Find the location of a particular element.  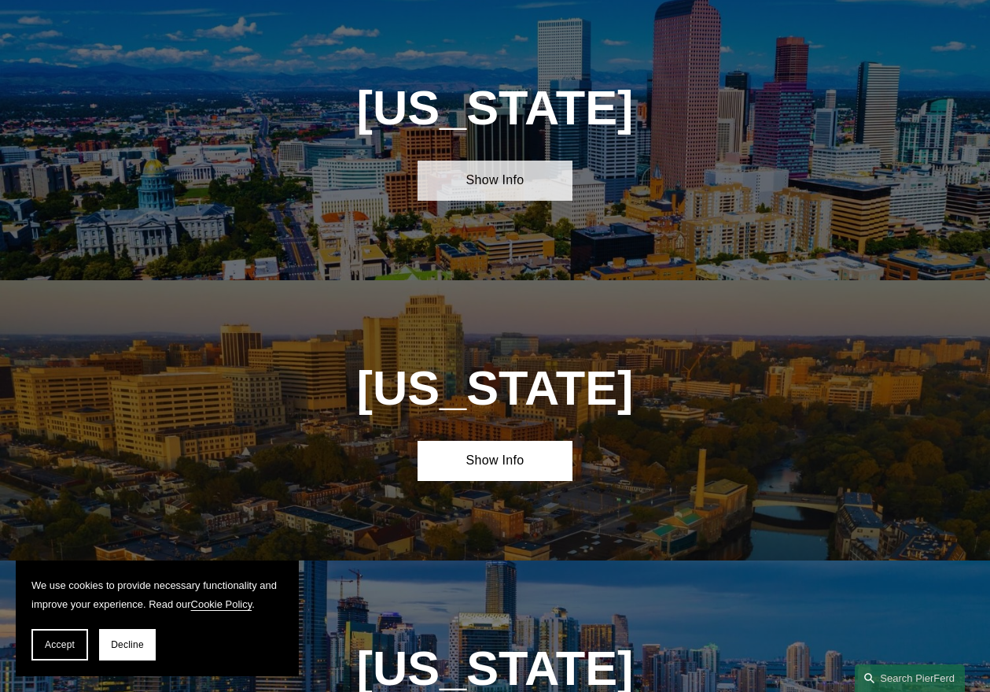

section: Cookie banner is located at coordinates (157, 618).